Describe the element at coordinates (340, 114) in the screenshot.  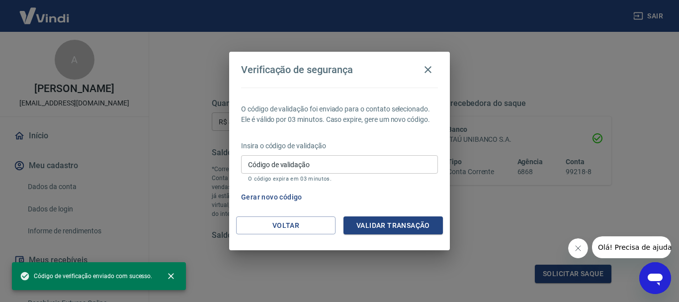
I see `p: O código de validação foi enviado para o contato selecionado. Ele é válido por 03 minutos. Caso e...` at that location.